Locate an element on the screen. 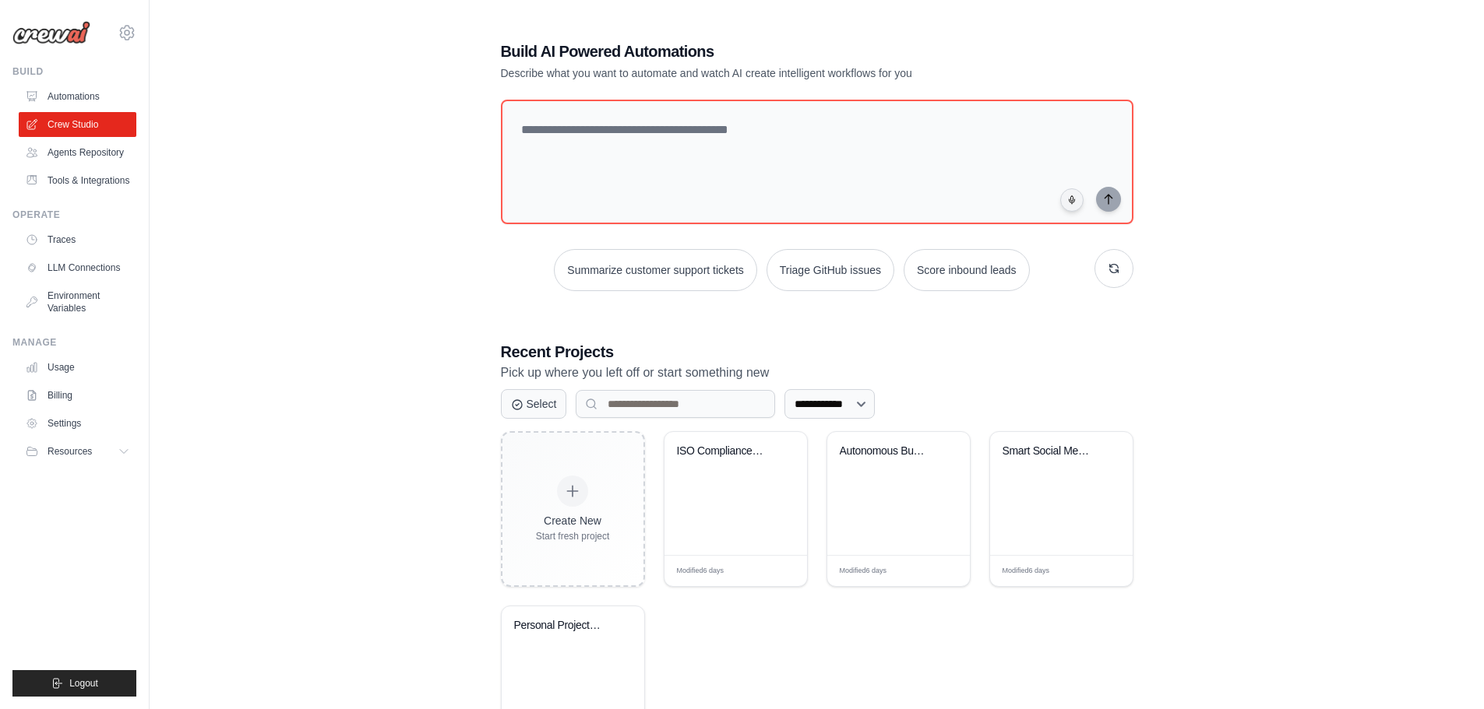 The image size is (1484, 709). div: ISO Compliance Gap Analysis Report Generator is located at coordinates (723, 452).